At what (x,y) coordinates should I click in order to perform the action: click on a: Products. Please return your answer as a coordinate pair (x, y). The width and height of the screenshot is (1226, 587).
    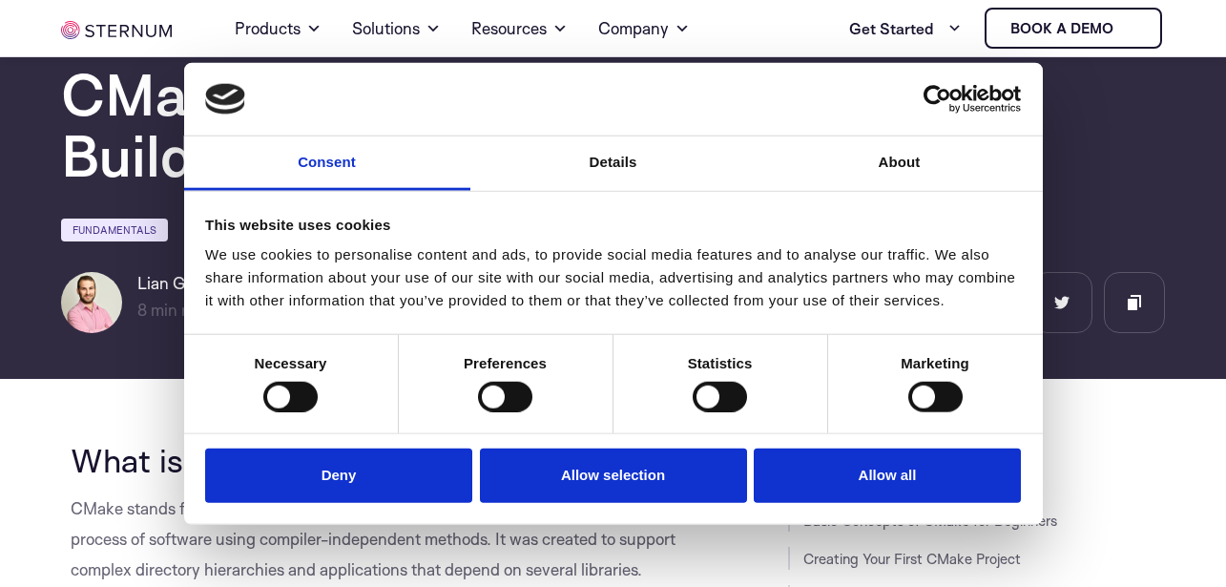
    Looking at the image, I should click on (278, 29).